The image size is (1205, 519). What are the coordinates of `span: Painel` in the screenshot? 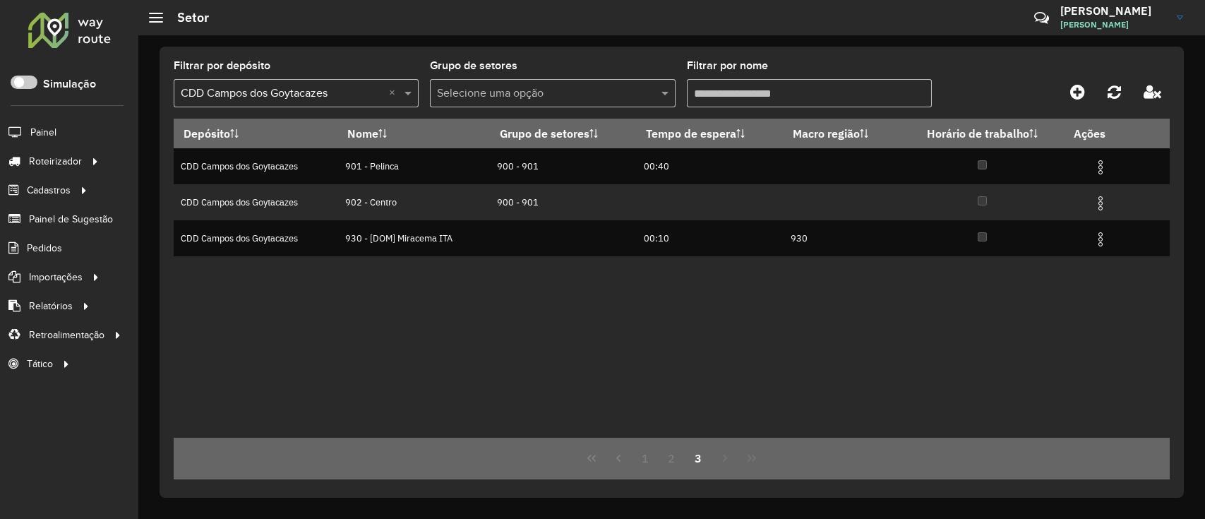 It's located at (43, 132).